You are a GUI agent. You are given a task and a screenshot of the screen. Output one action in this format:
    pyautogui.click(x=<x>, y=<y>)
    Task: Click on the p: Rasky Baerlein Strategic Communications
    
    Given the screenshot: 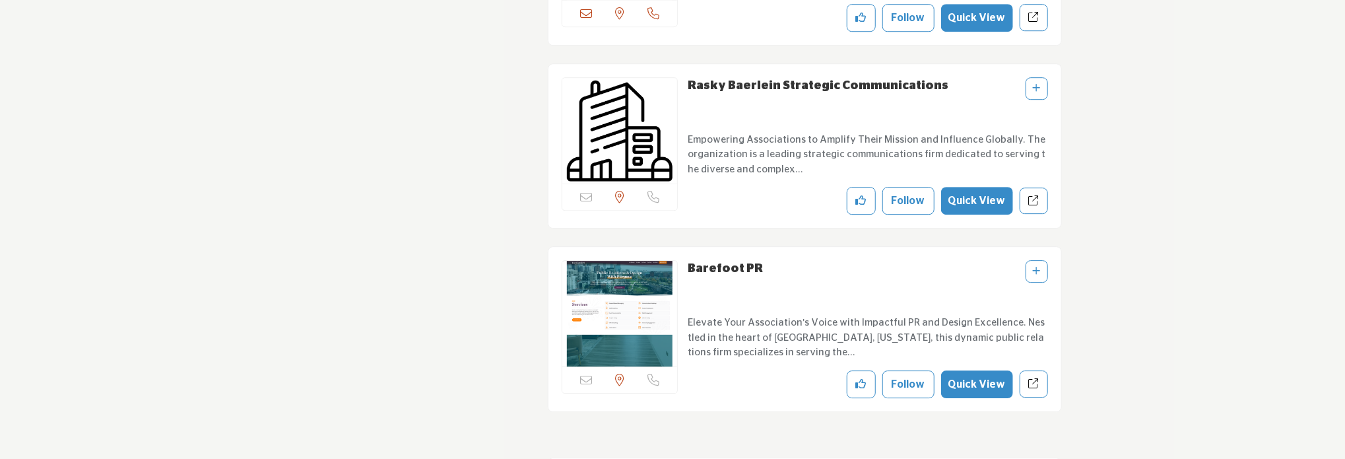 What is the action you would take?
    pyautogui.click(x=817, y=99)
    